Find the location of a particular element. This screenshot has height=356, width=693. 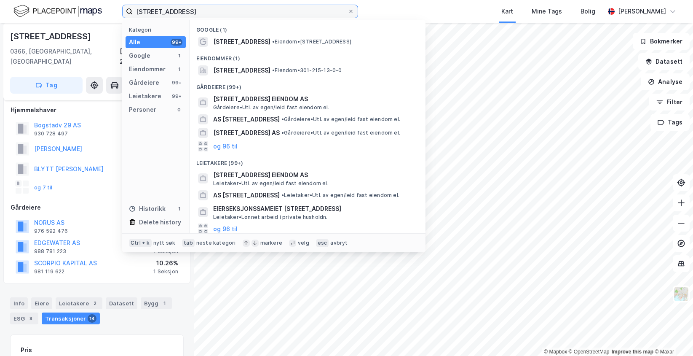

div: Eiendommer is located at coordinates (147, 69).